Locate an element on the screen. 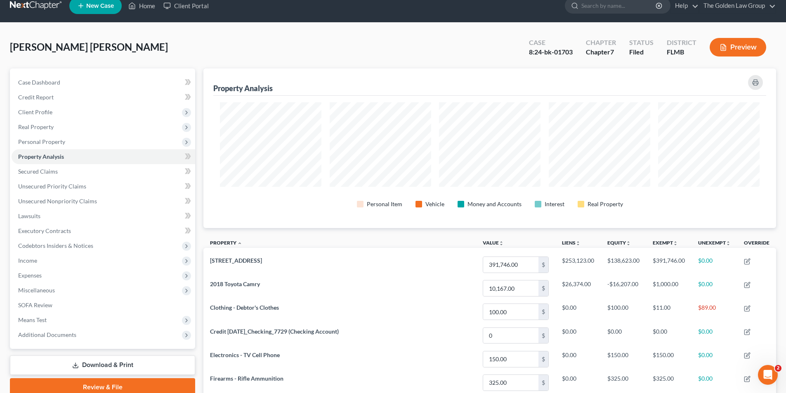 This screenshot has width=786, height=393. div: Filed is located at coordinates (641, 52).